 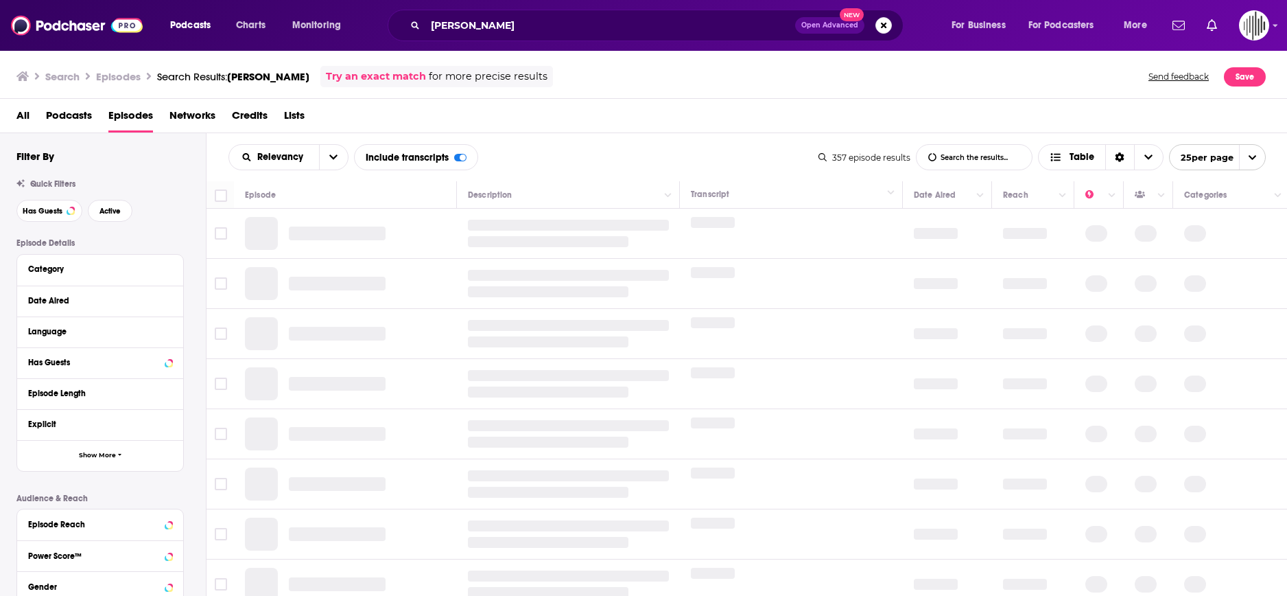 What do you see at coordinates (250, 118) in the screenshot?
I see `a: Credits` at bounding box center [250, 118].